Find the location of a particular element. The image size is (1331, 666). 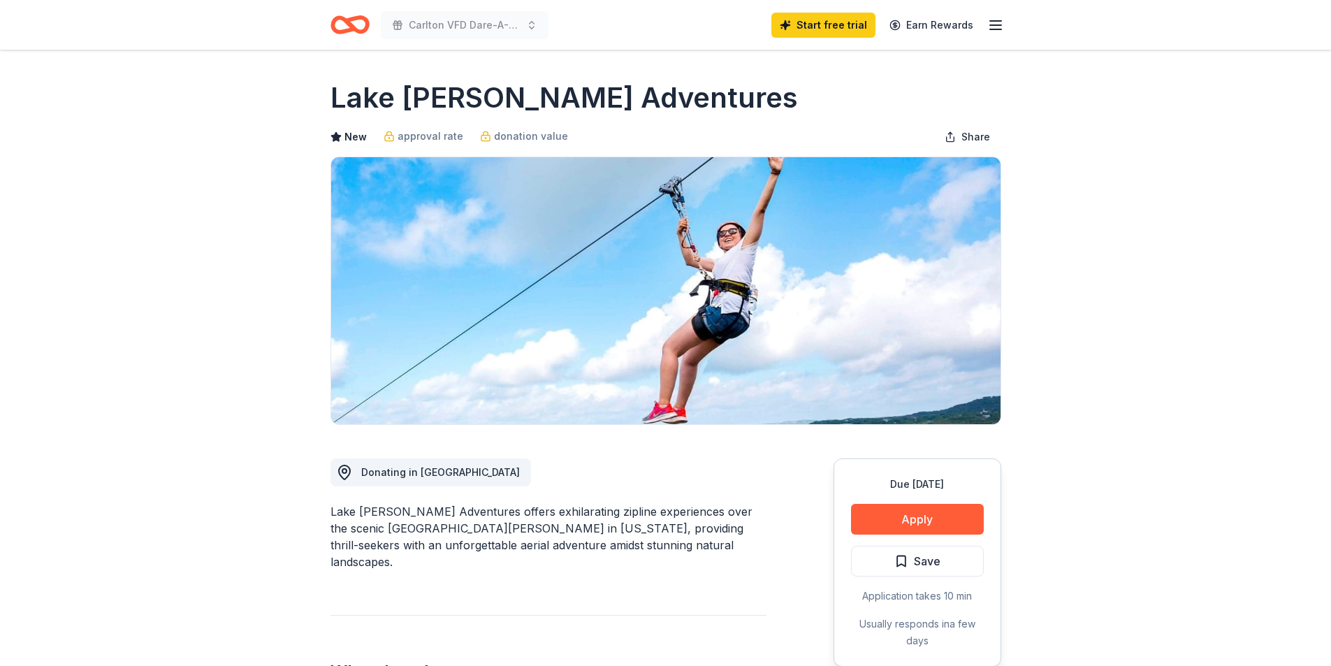

button: Save is located at coordinates (917, 561).